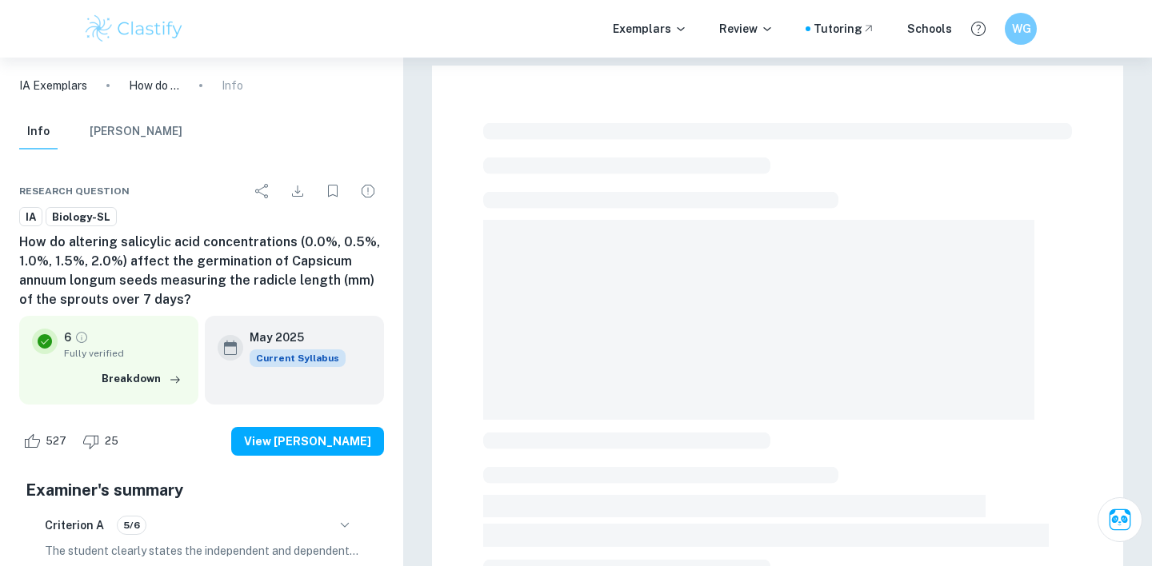 The image size is (1152, 566). What do you see at coordinates (262, 191) in the screenshot?
I see `div: Share` at bounding box center [262, 191].